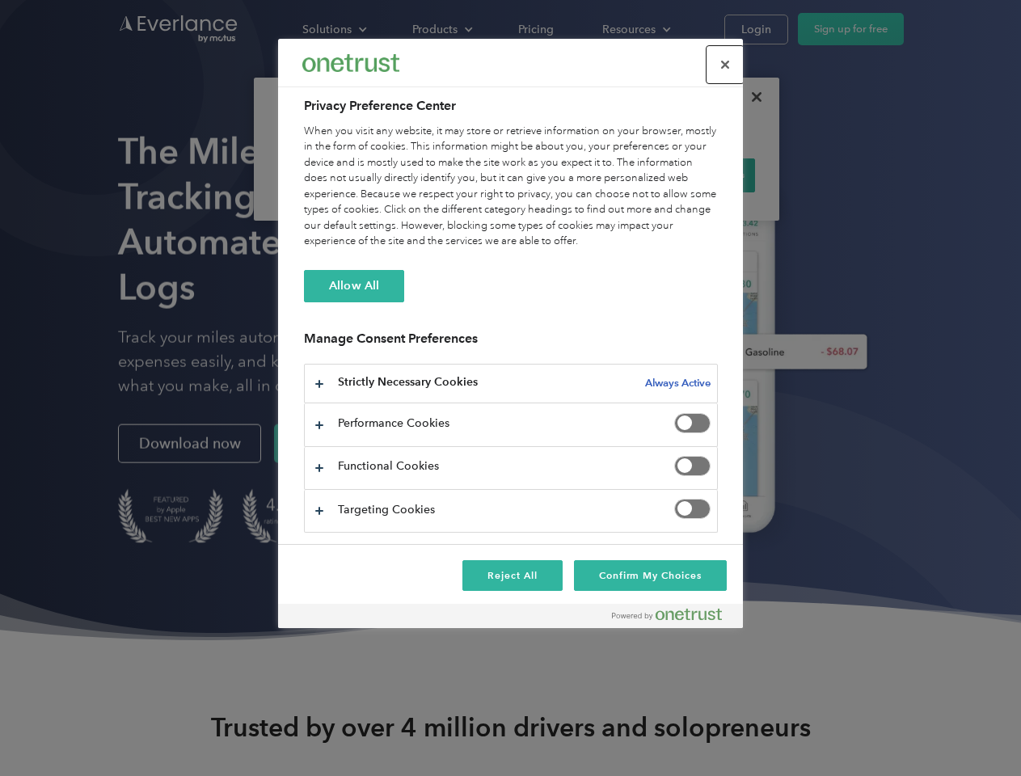 This screenshot has width=1021, height=776. Describe the element at coordinates (650, 576) in the screenshot. I see `button: Confirm My Choices` at that location.